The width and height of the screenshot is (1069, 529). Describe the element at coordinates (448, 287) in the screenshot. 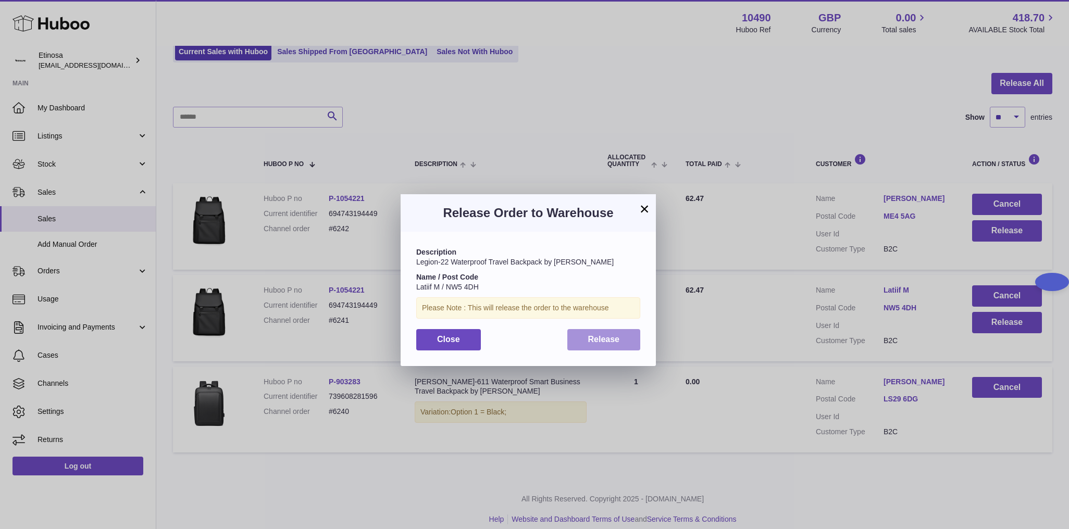

I see `span: Latiif M / NW5 4DH` at that location.